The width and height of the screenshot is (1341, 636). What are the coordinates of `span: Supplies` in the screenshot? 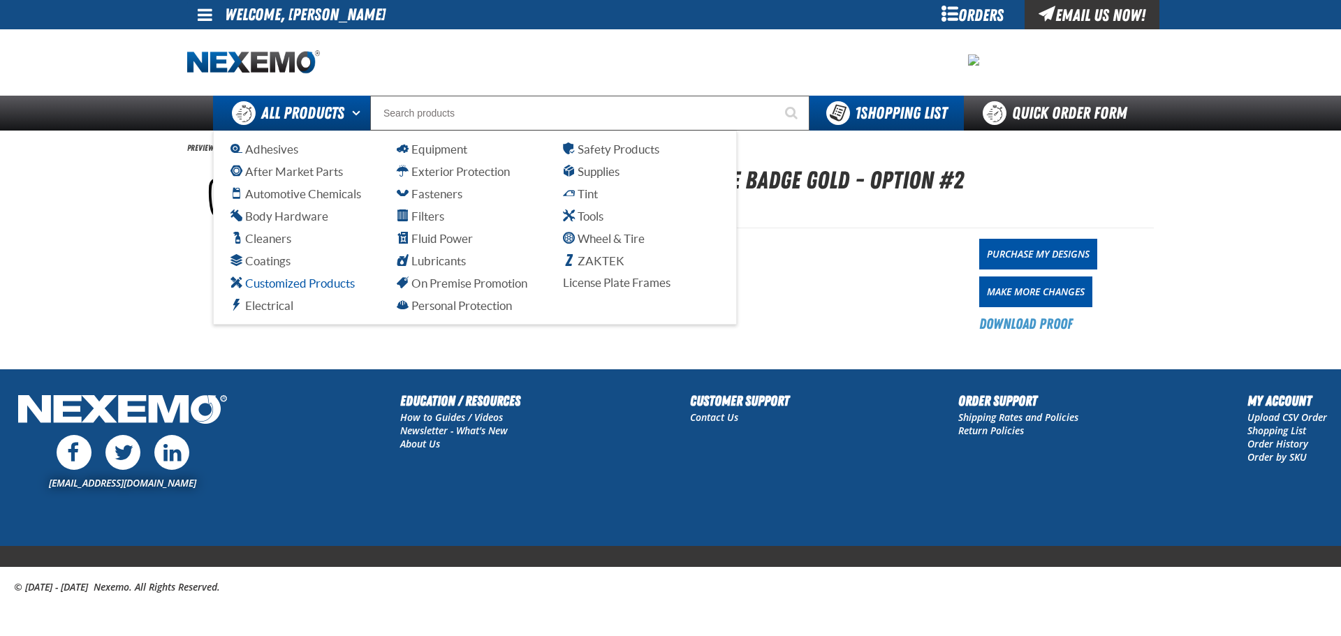 It's located at (591, 171).